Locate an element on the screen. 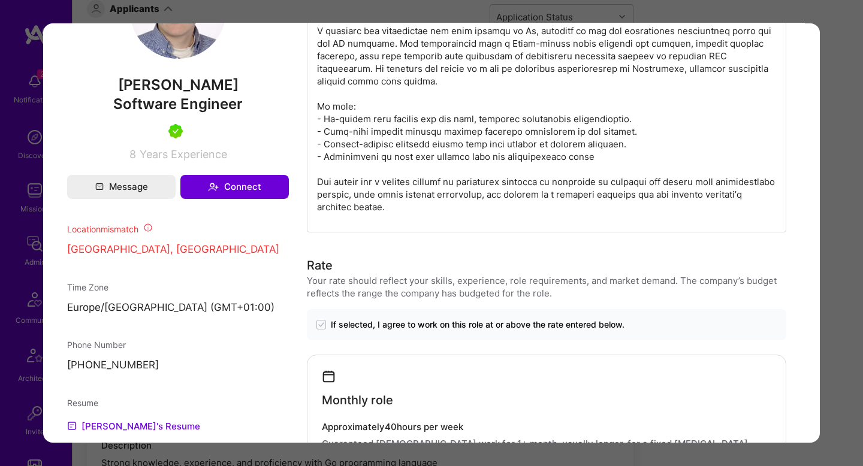 The image size is (863, 466). i: icon Calendar is located at coordinates (329, 377).